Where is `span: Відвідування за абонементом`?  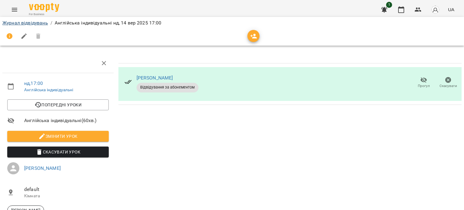 span: Відвідування за абонементом is located at coordinates (167, 87).